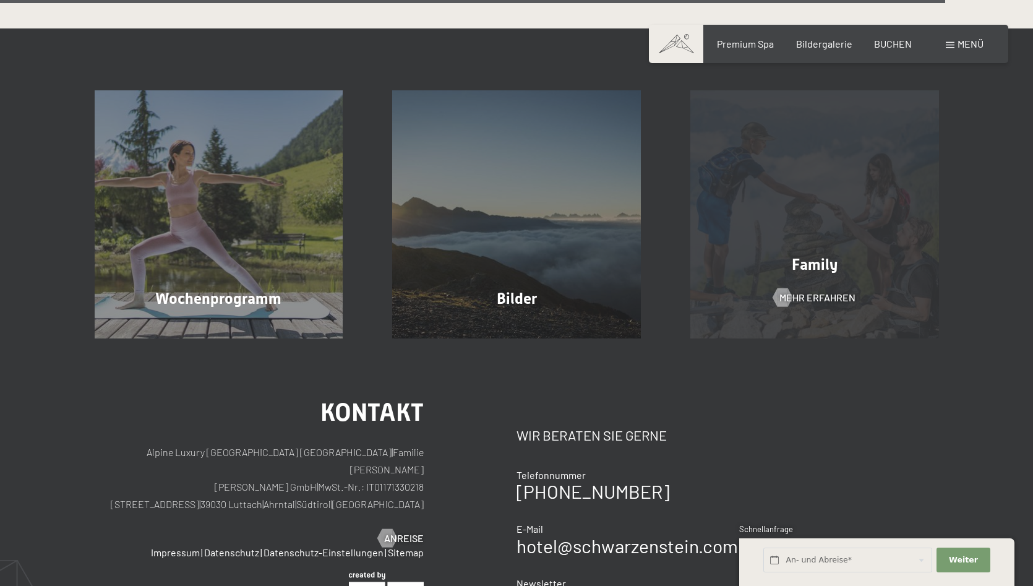 The image size is (1033, 586). Describe the element at coordinates (516, 215) in the screenshot. I see `a: Aktivurlaub in Südtirol | Wandern, Biken, Fitness & Yoga im Hotel Schwarzenstein Bilder` at that location.